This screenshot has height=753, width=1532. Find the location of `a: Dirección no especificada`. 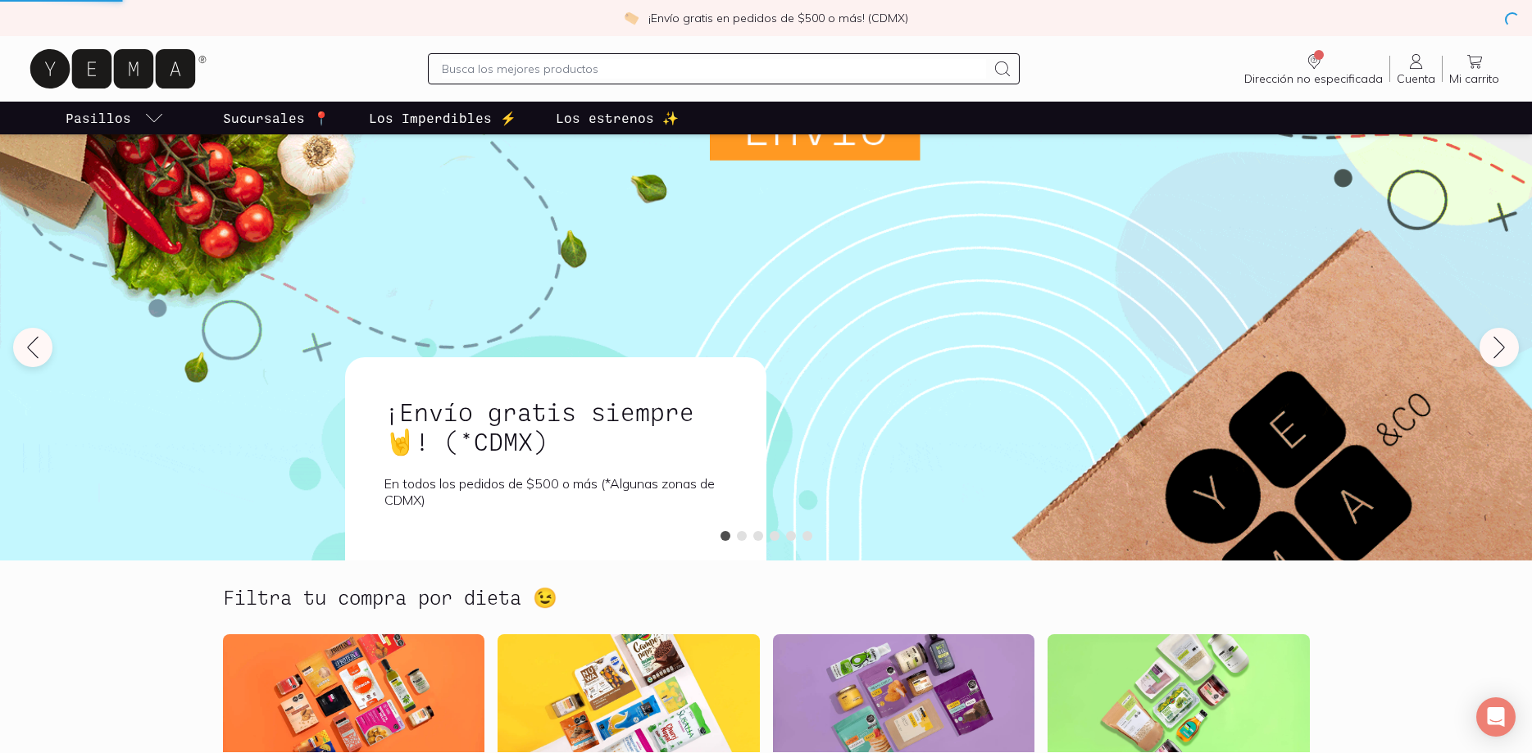

a: Dirección no especificada is located at coordinates (1313, 69).